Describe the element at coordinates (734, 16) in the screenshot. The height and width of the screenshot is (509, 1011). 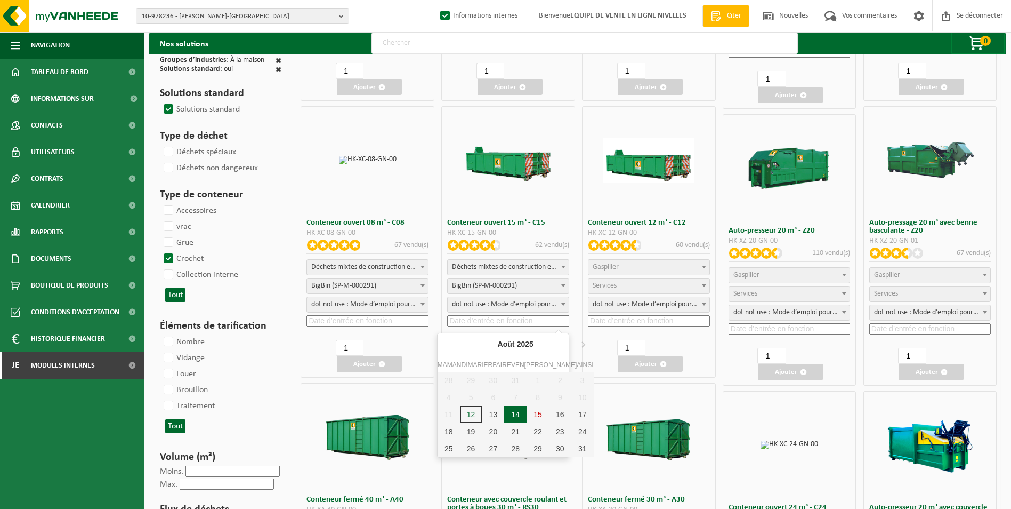
I see `span: Citer` at that location.